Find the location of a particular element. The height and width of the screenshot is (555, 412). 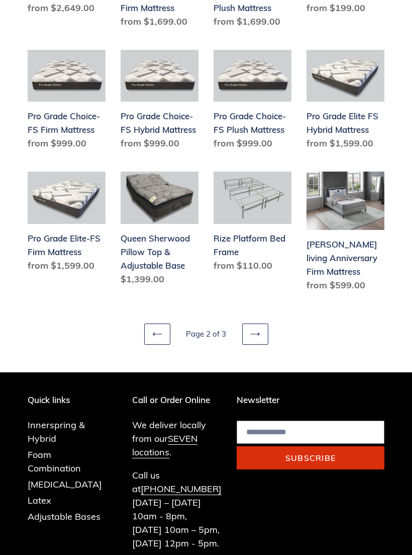

input: Email address is located at coordinates (311, 432).